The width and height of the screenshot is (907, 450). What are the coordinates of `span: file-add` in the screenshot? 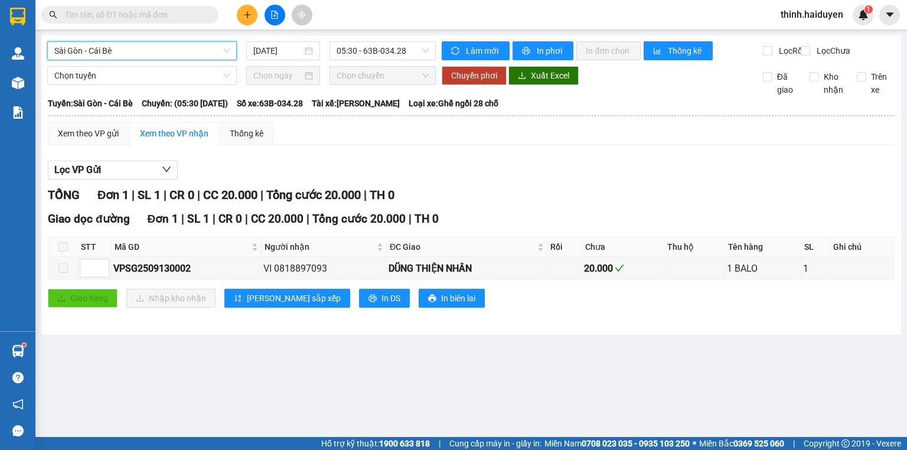 It's located at (275, 15).